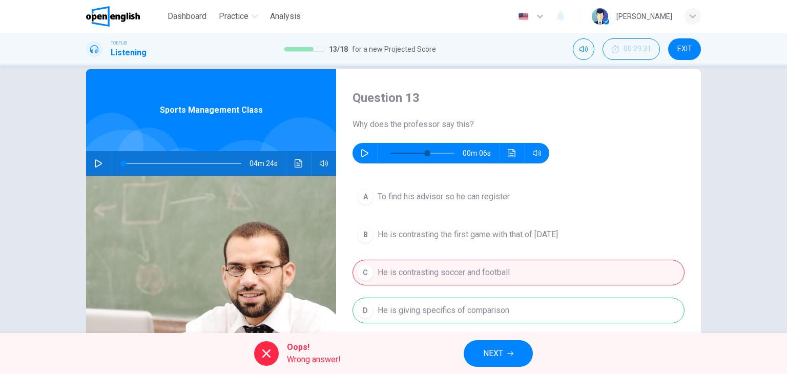 The image size is (787, 374). What do you see at coordinates (631, 49) in the screenshot?
I see `button: 00:29:31` at bounding box center [631, 49].